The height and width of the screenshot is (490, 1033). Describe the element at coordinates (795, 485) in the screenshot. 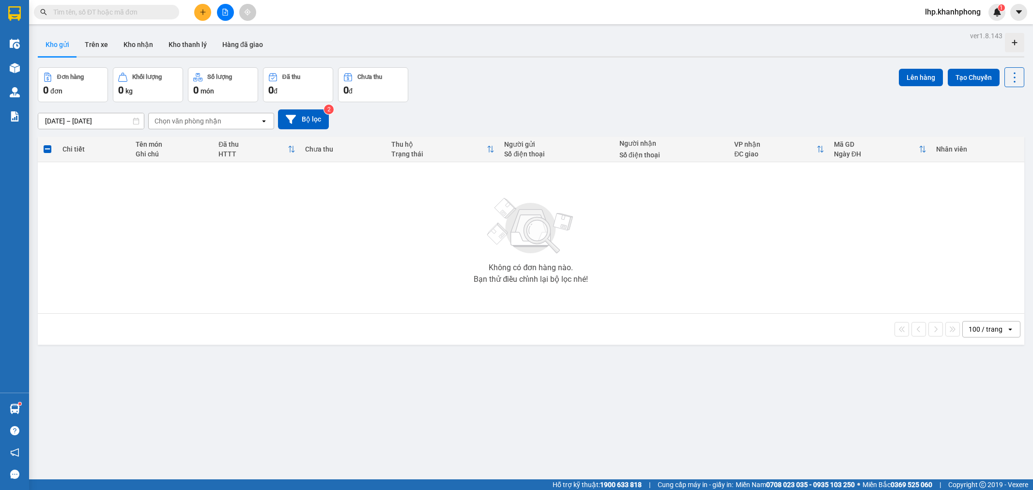

I see `span: Miền Nam` at that location.